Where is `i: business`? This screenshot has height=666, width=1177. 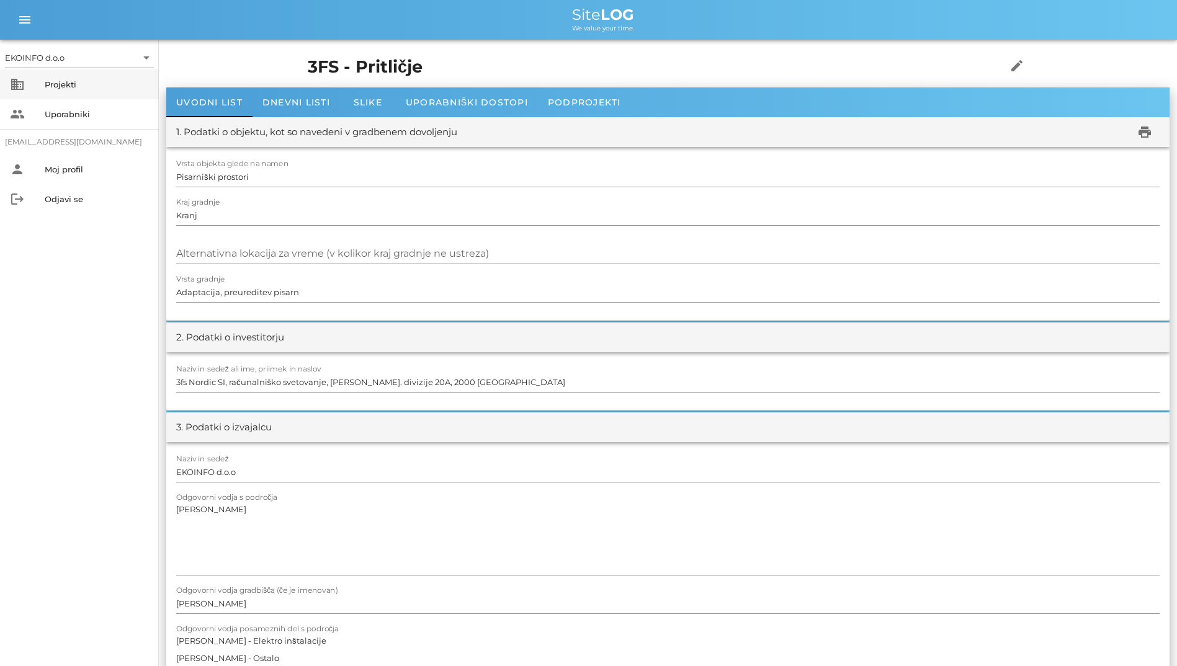 i: business is located at coordinates (17, 84).